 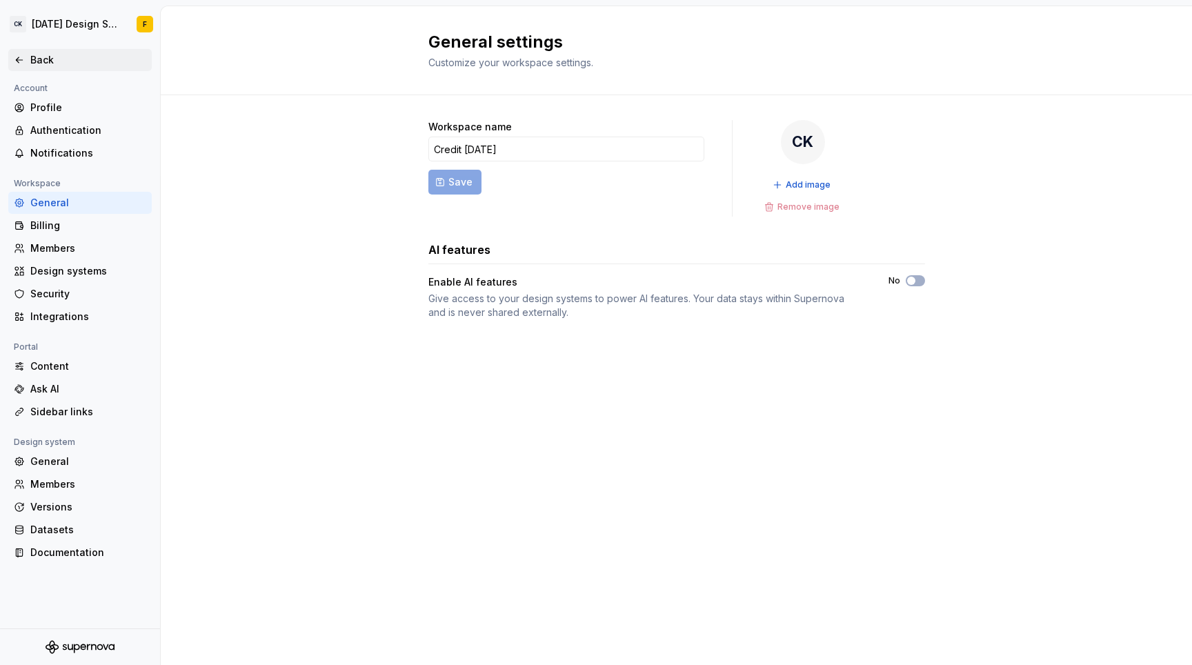 What do you see at coordinates (80, 647) in the screenshot?
I see `a: Supernova Logo` at bounding box center [80, 647].